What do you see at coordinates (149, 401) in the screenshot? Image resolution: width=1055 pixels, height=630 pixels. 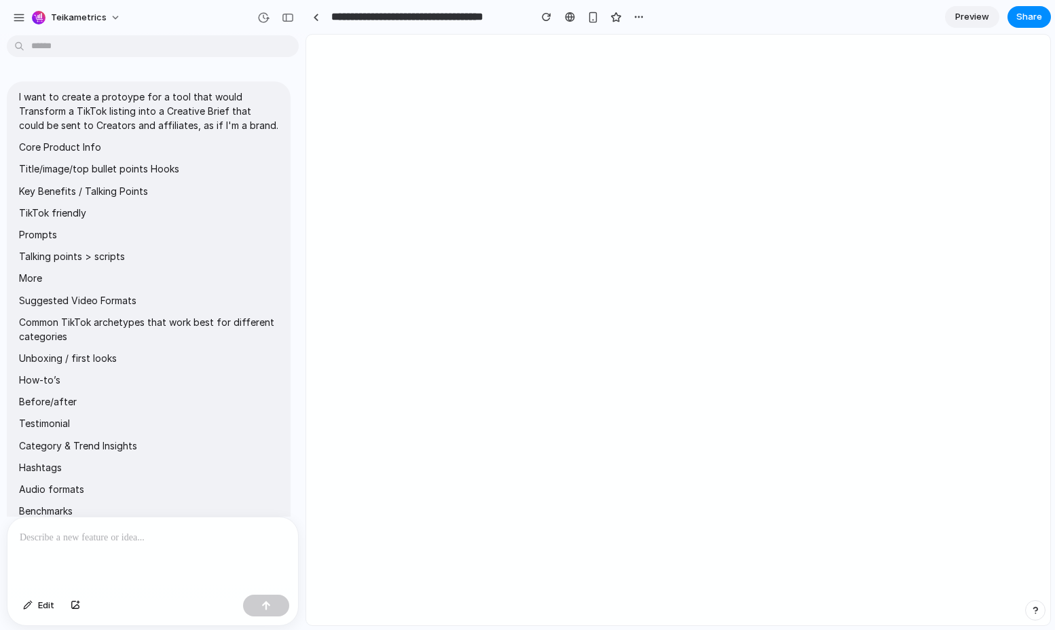 I see `p: Before/after` at bounding box center [149, 401].